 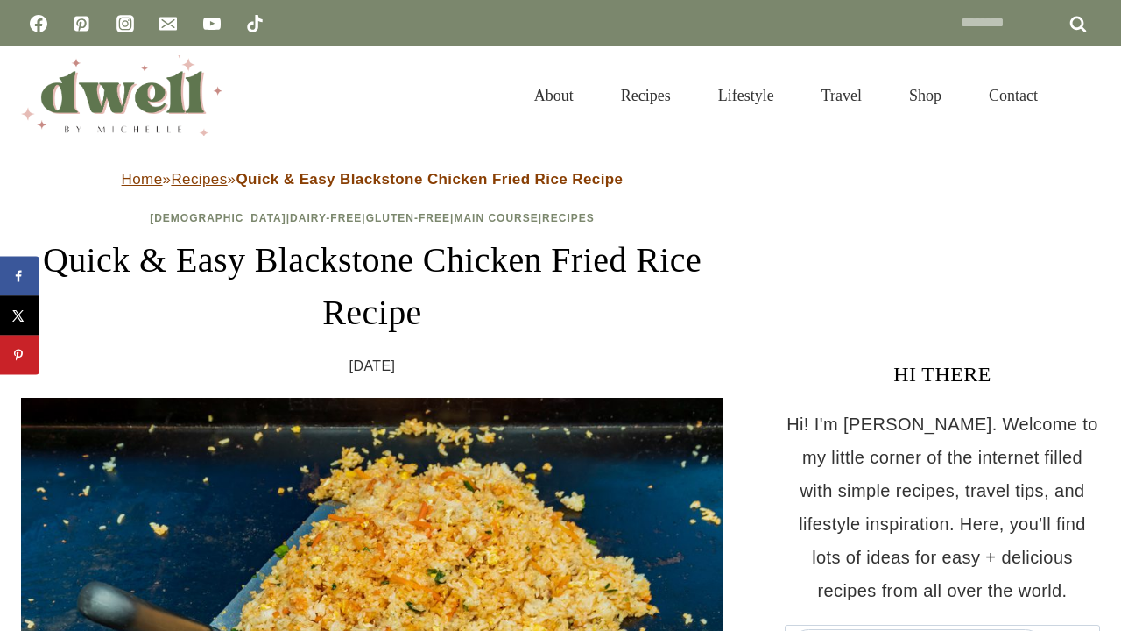 I want to click on nav: Primary Navigation, so click(x=786, y=95).